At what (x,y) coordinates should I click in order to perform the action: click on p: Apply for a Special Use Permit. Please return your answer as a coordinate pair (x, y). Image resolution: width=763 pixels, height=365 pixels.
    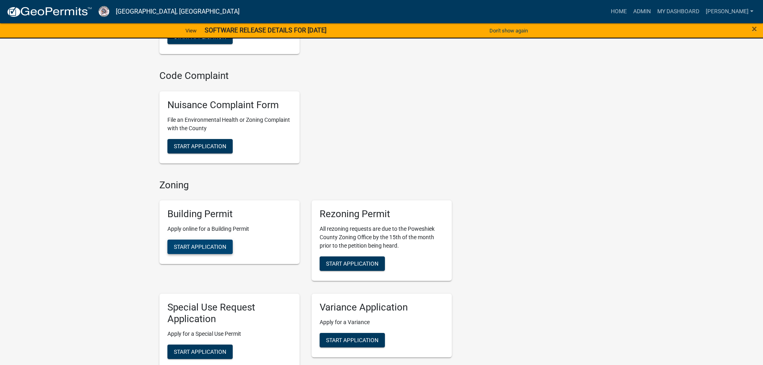
    Looking at the image, I should click on (230, 334).